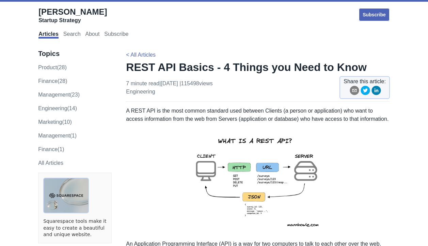 The image size is (428, 246). Describe the element at coordinates (75, 53) in the screenshot. I see `h3: Topics` at that location.